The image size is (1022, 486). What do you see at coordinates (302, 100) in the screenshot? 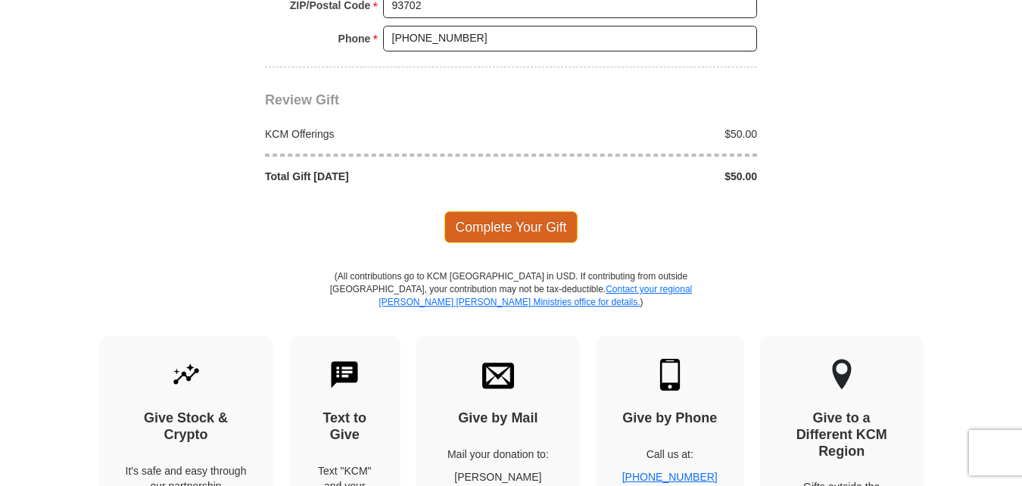
I see `span: Review Gift` at bounding box center [302, 100].